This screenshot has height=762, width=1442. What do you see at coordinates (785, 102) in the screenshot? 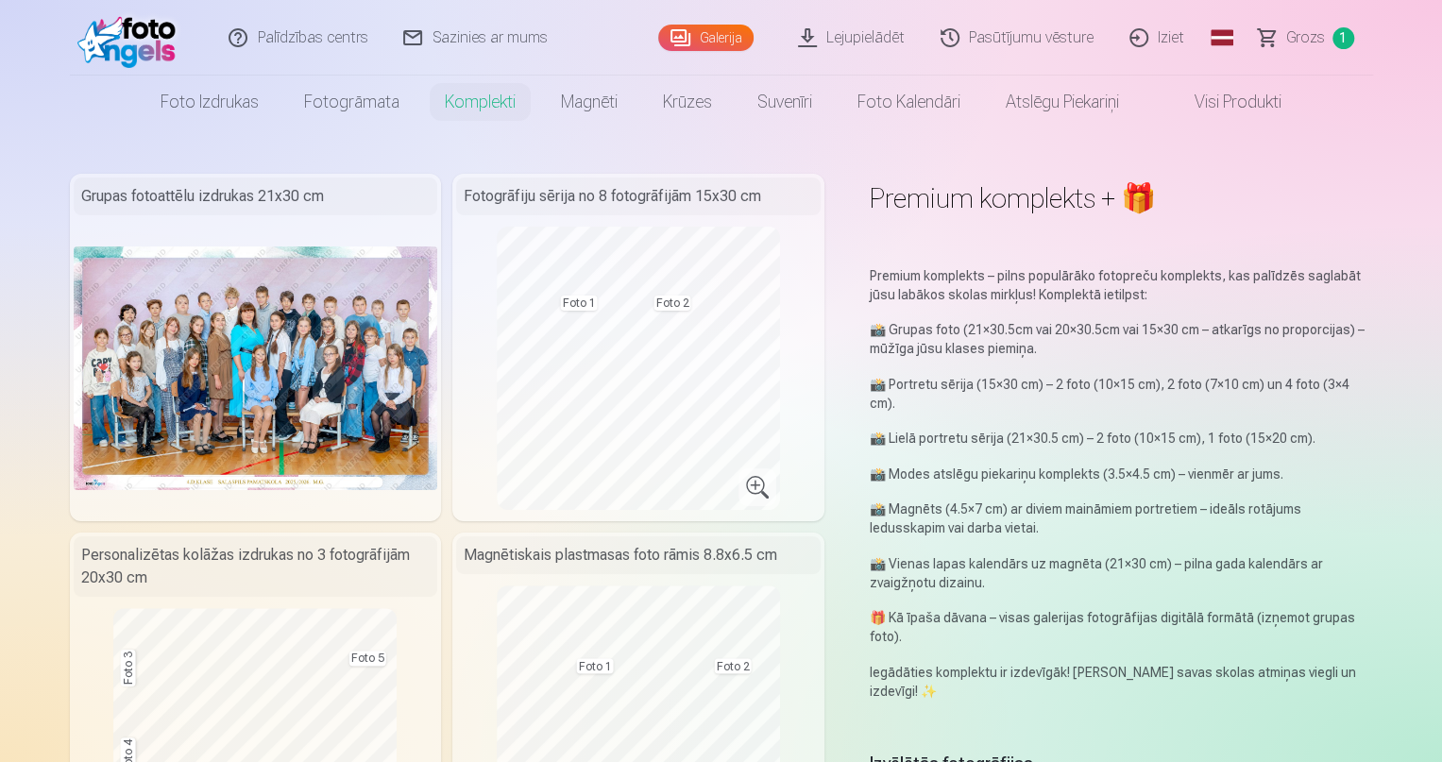
I see `a: Suvenīri` at bounding box center [785, 102].